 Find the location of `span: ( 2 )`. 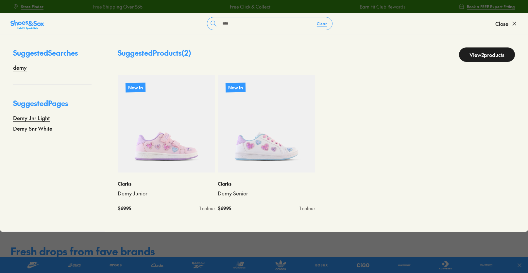

span: ( 2 ) is located at coordinates (186, 53).